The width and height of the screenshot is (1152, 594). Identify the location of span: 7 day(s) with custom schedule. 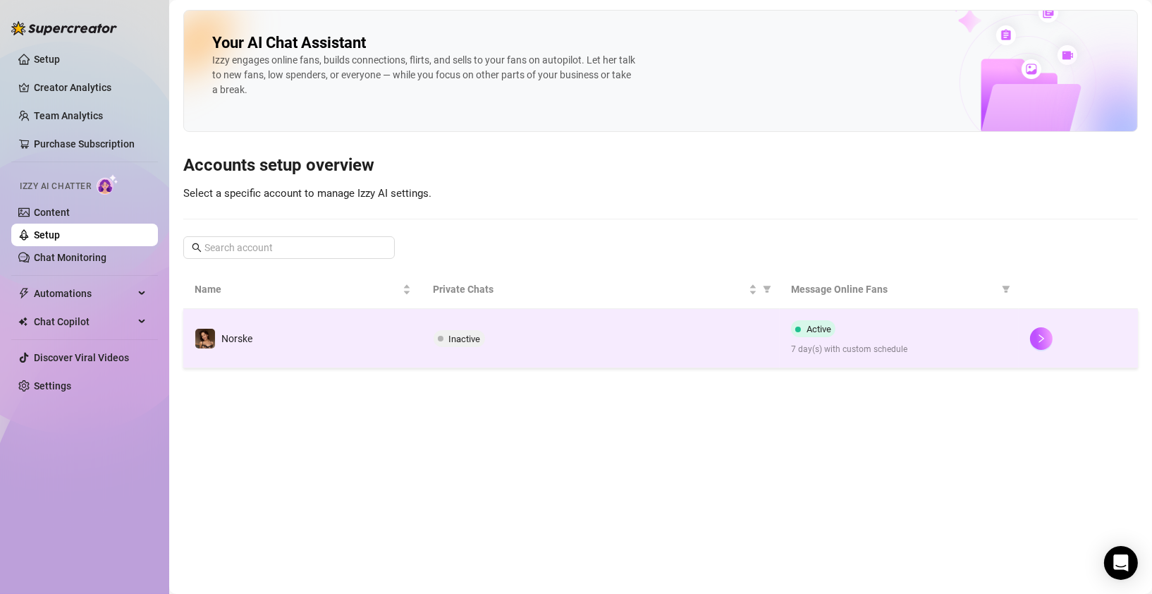
(899, 349).